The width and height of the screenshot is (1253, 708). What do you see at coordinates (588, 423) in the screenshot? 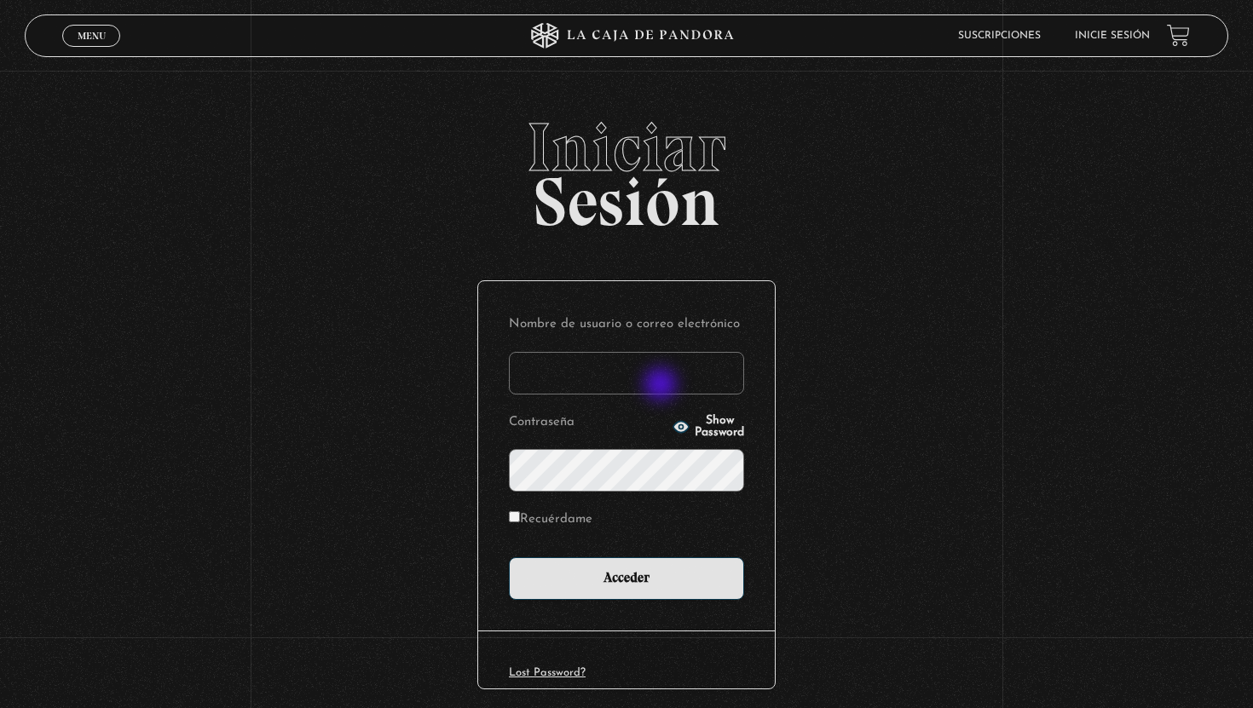
I see `label: Contraseña` at bounding box center [588, 423].